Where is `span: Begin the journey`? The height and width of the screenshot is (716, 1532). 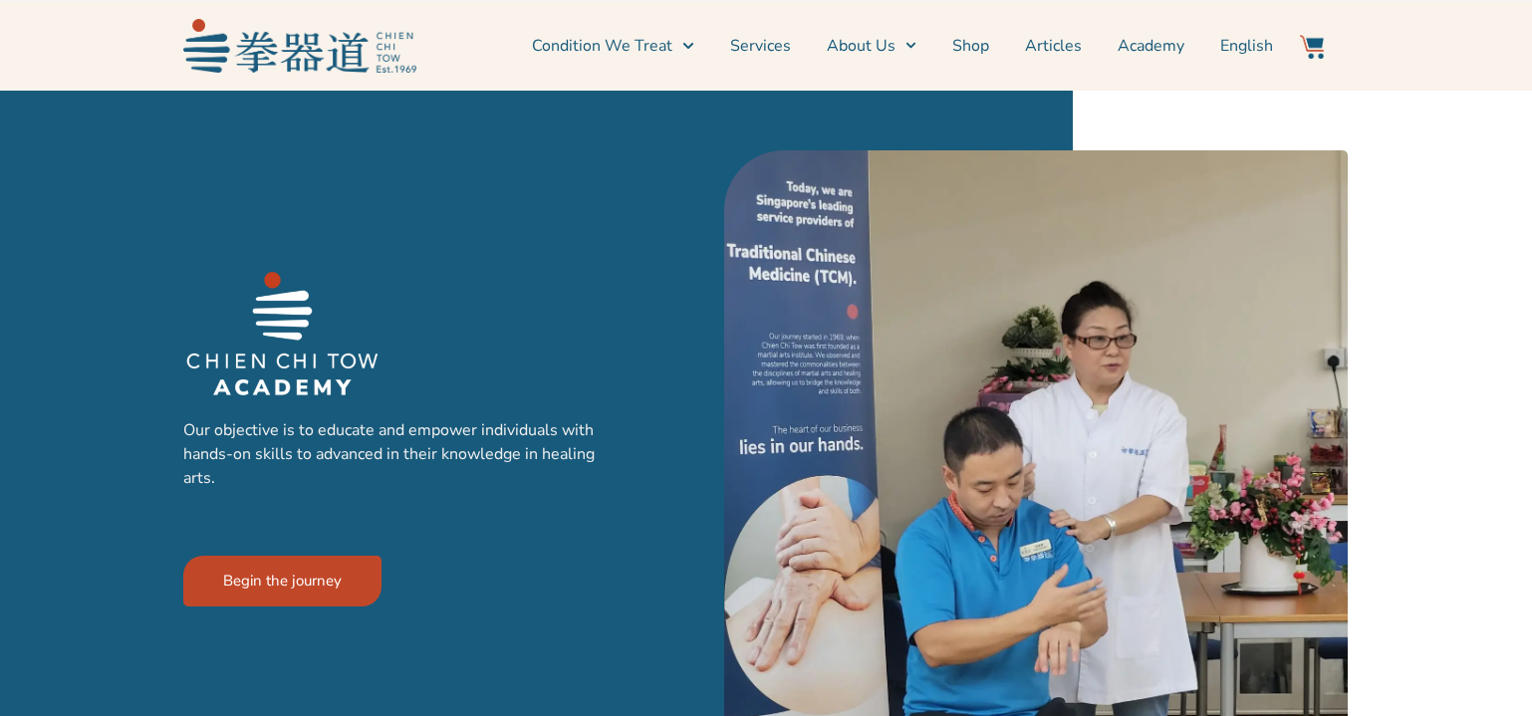
span: Begin the journey is located at coordinates (282, 581).